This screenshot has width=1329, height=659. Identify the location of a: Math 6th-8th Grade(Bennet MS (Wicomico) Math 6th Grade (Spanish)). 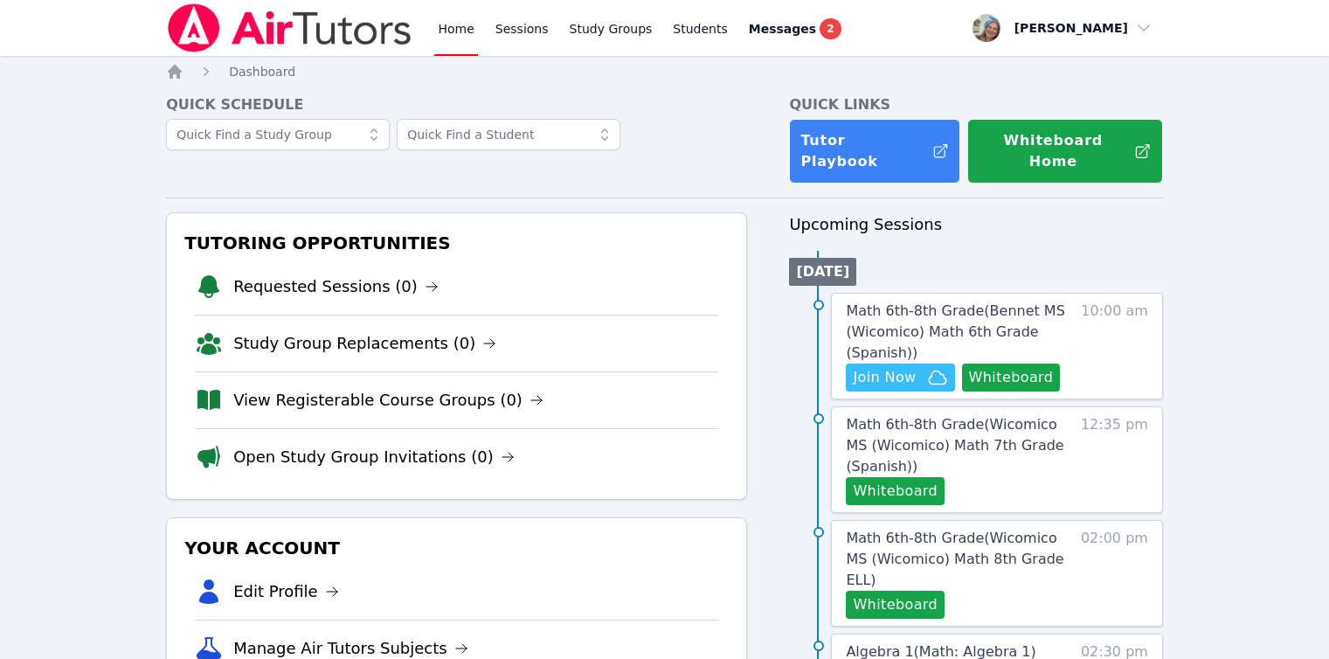
(959, 332).